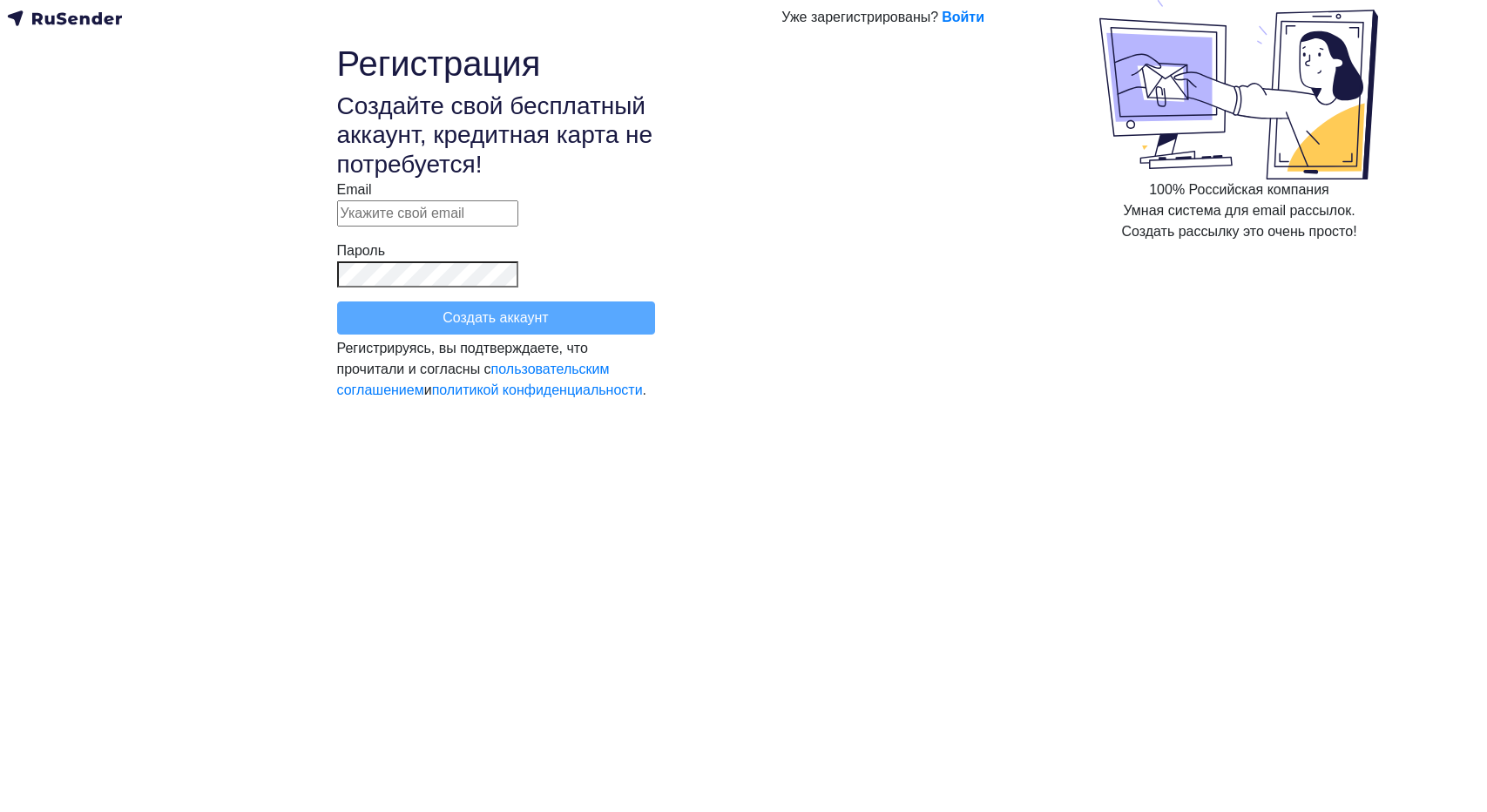 This screenshot has width=1487, height=812. I want to click on a: политикой конфиденциальности, so click(538, 389).